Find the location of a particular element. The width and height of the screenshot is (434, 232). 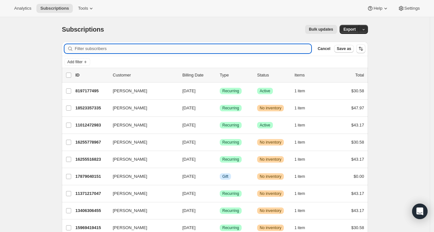

p: Billing Date is located at coordinates (199, 75).